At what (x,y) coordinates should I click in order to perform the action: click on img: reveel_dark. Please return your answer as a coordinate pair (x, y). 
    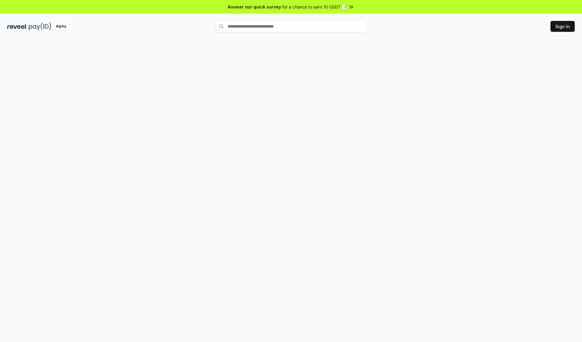
    Looking at the image, I should click on (17, 26).